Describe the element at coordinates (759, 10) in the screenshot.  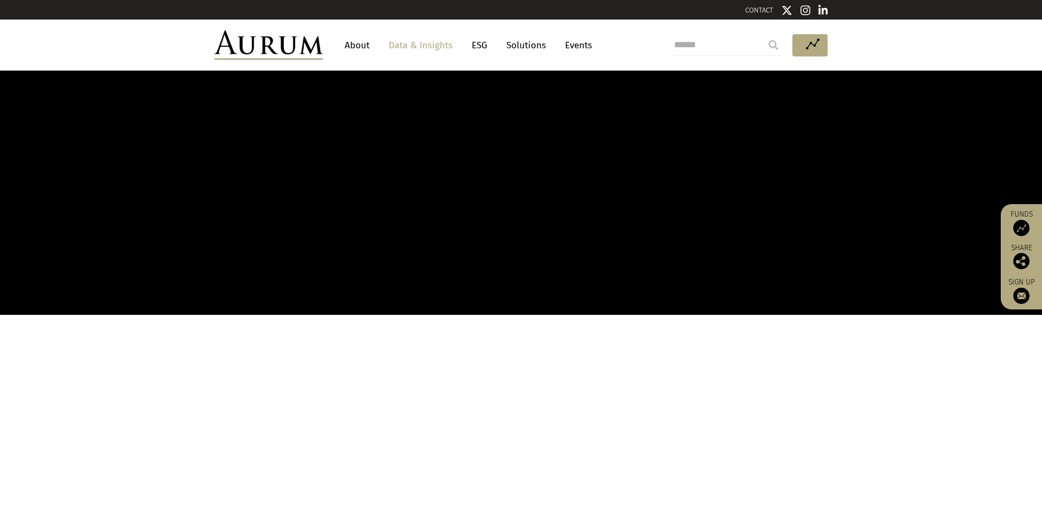
I see `a: CONTACT` at that location.